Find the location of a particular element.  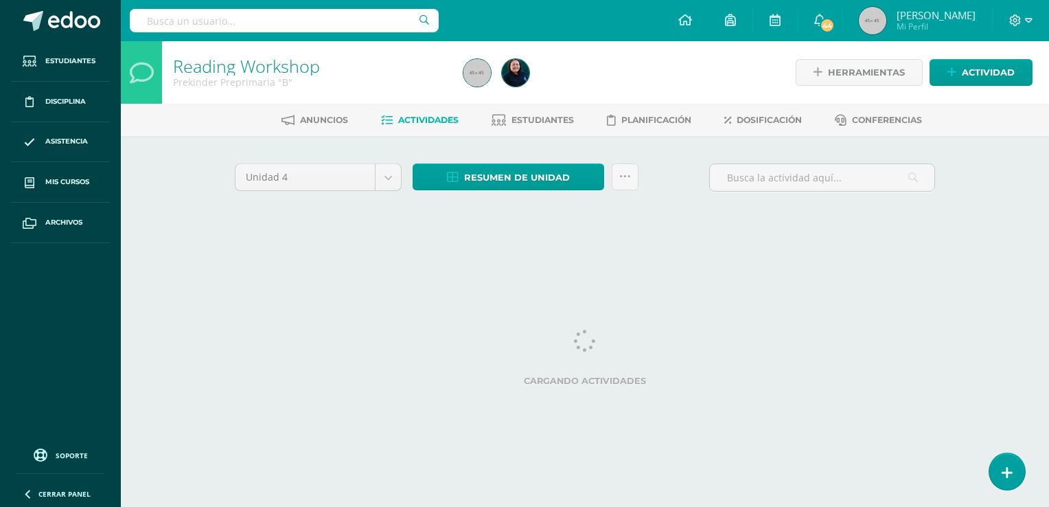

input: Busca la actividad aquí... is located at coordinates (822, 177).